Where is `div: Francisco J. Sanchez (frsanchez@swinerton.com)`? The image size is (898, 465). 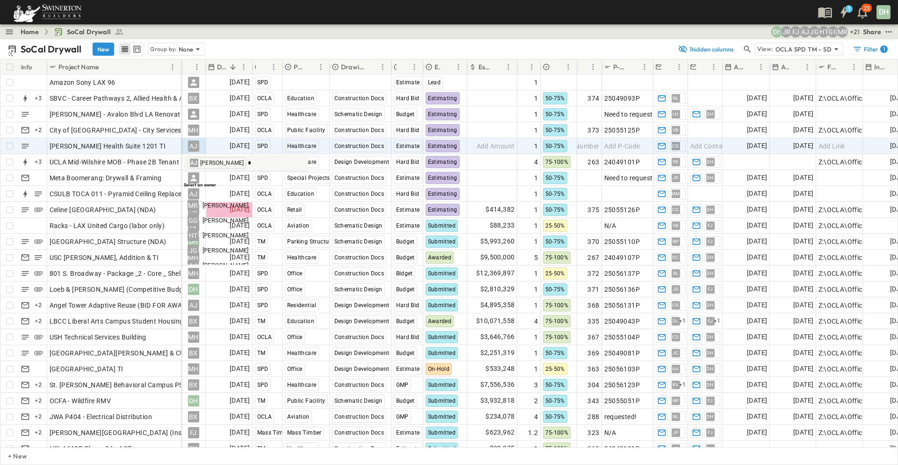
div: Francisco J. Sanchez (frsanchez@swinerton.com) is located at coordinates (796, 32).